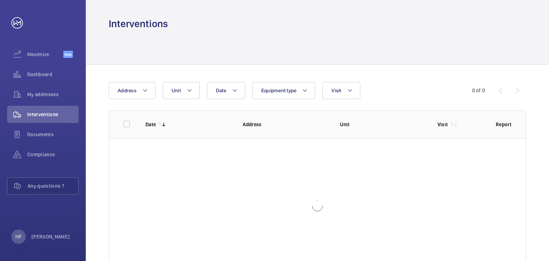  Describe the element at coordinates (150, 124) in the screenshot. I see `p: Date` at that location.